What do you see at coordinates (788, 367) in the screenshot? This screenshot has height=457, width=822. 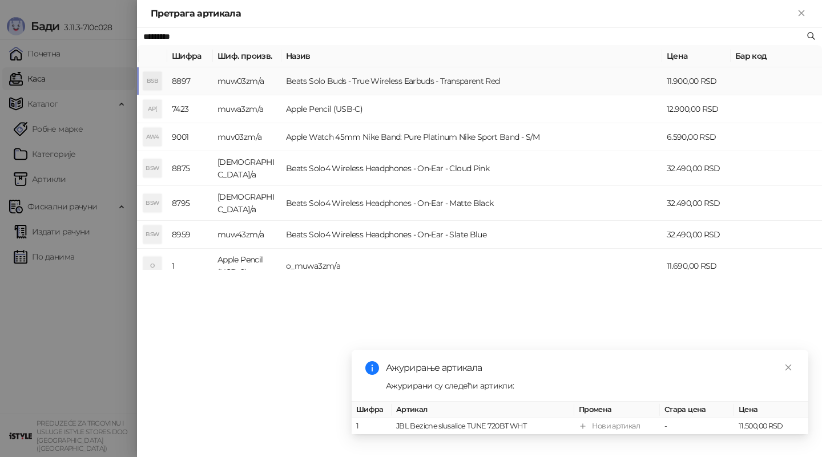 I see `span: close` at bounding box center [788, 367].